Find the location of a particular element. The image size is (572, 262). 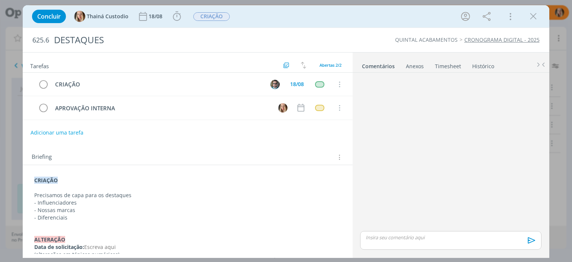

p: Precisamos de capa para os destaques is located at coordinates (187, 195).